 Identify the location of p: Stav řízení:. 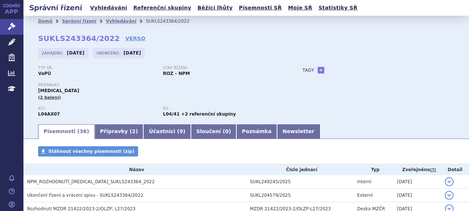
(222, 68).